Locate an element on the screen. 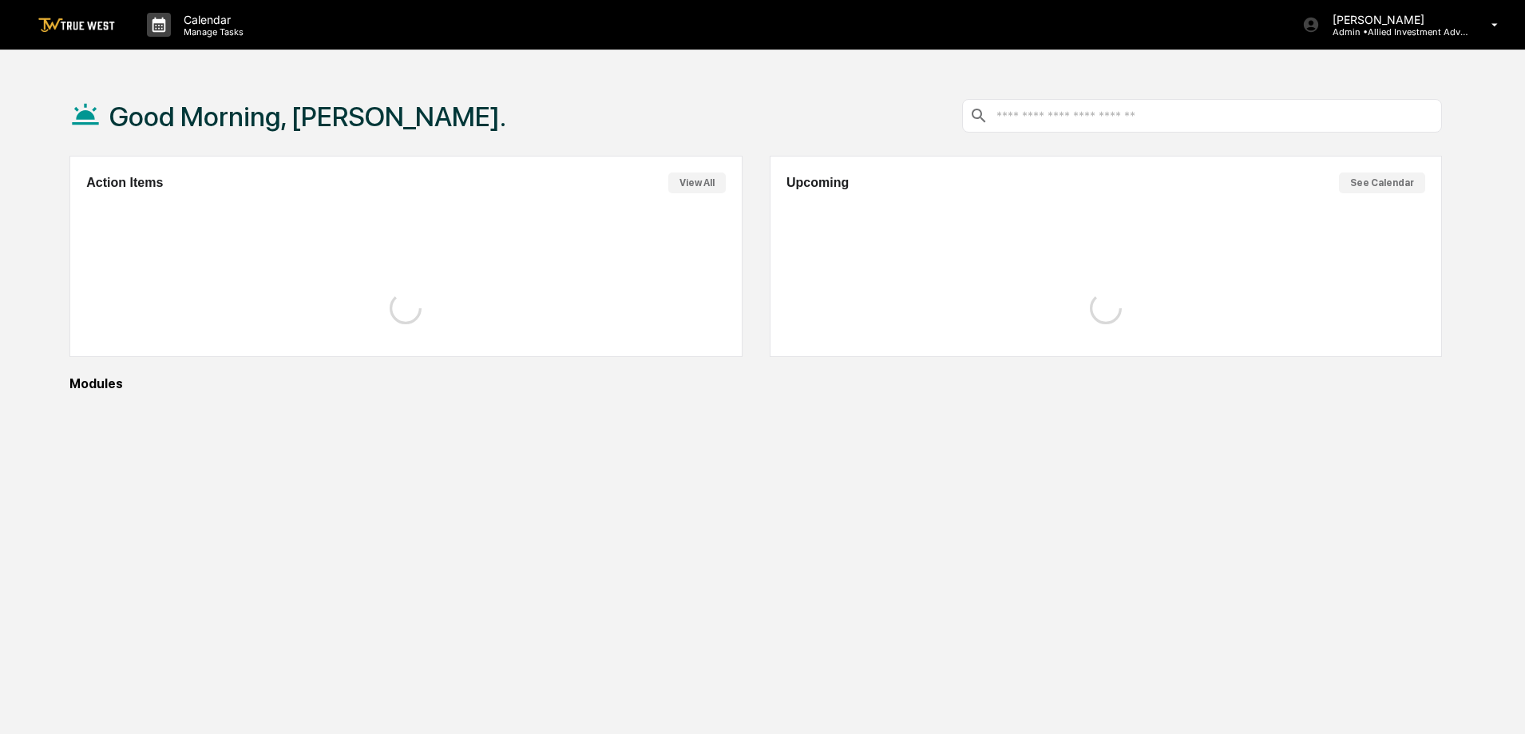 The width and height of the screenshot is (1525, 734). h2: Action Items is located at coordinates (125, 183).